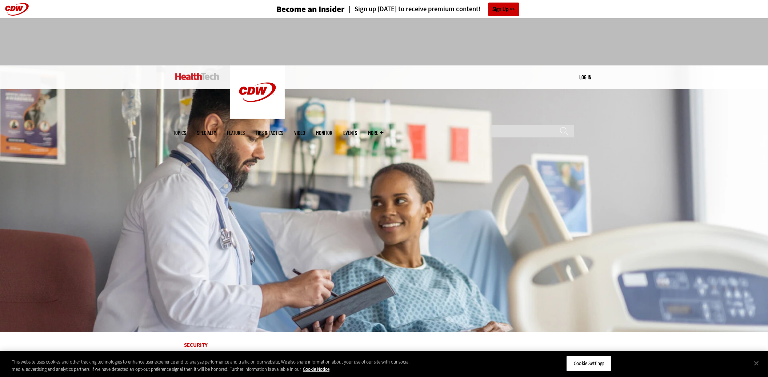 The image size is (768, 377). What do you see at coordinates (196, 345) in the screenshot?
I see `a: Security` at bounding box center [196, 345].